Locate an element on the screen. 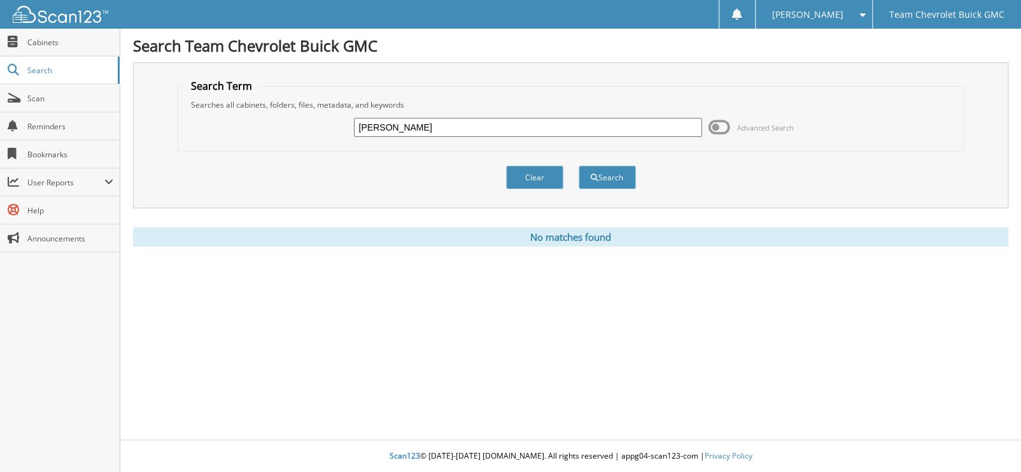 This screenshot has height=472, width=1021. div: Searches all cabinets, folders, files, metadata, and keywords is located at coordinates (571, 104).